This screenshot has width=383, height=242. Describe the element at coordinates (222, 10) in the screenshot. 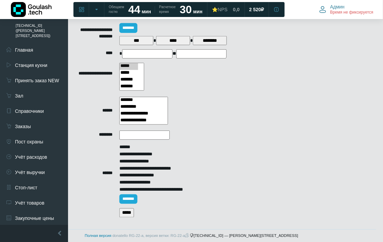

I see `span: NPS` at that location.